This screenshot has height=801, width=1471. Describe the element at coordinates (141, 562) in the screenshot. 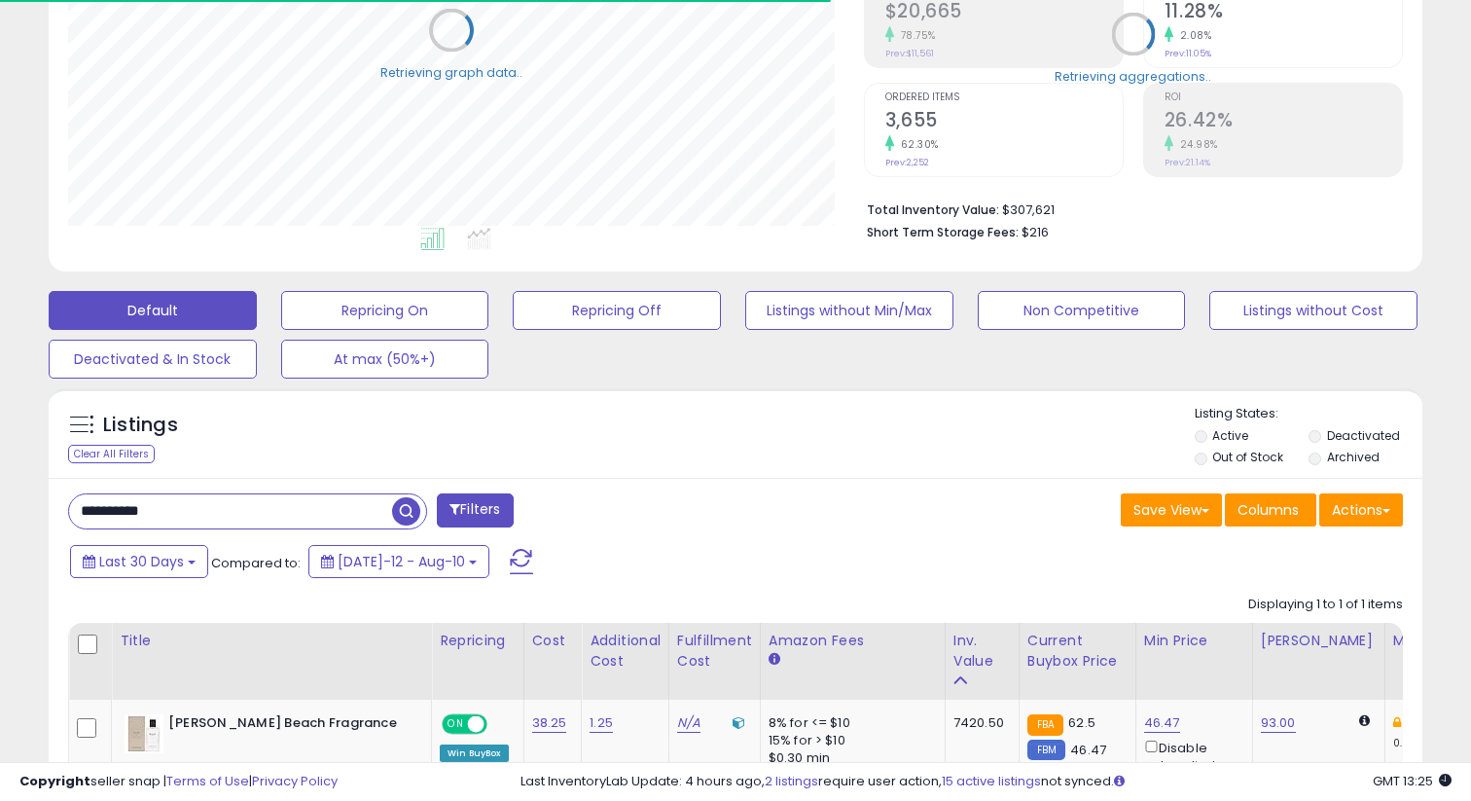

I see `span: Last 30 Days` at that location.